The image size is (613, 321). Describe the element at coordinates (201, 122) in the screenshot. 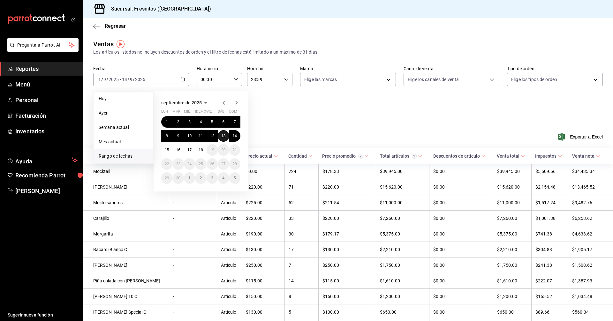

I see `abbr: 4 de septiembre de 2025` at that location.